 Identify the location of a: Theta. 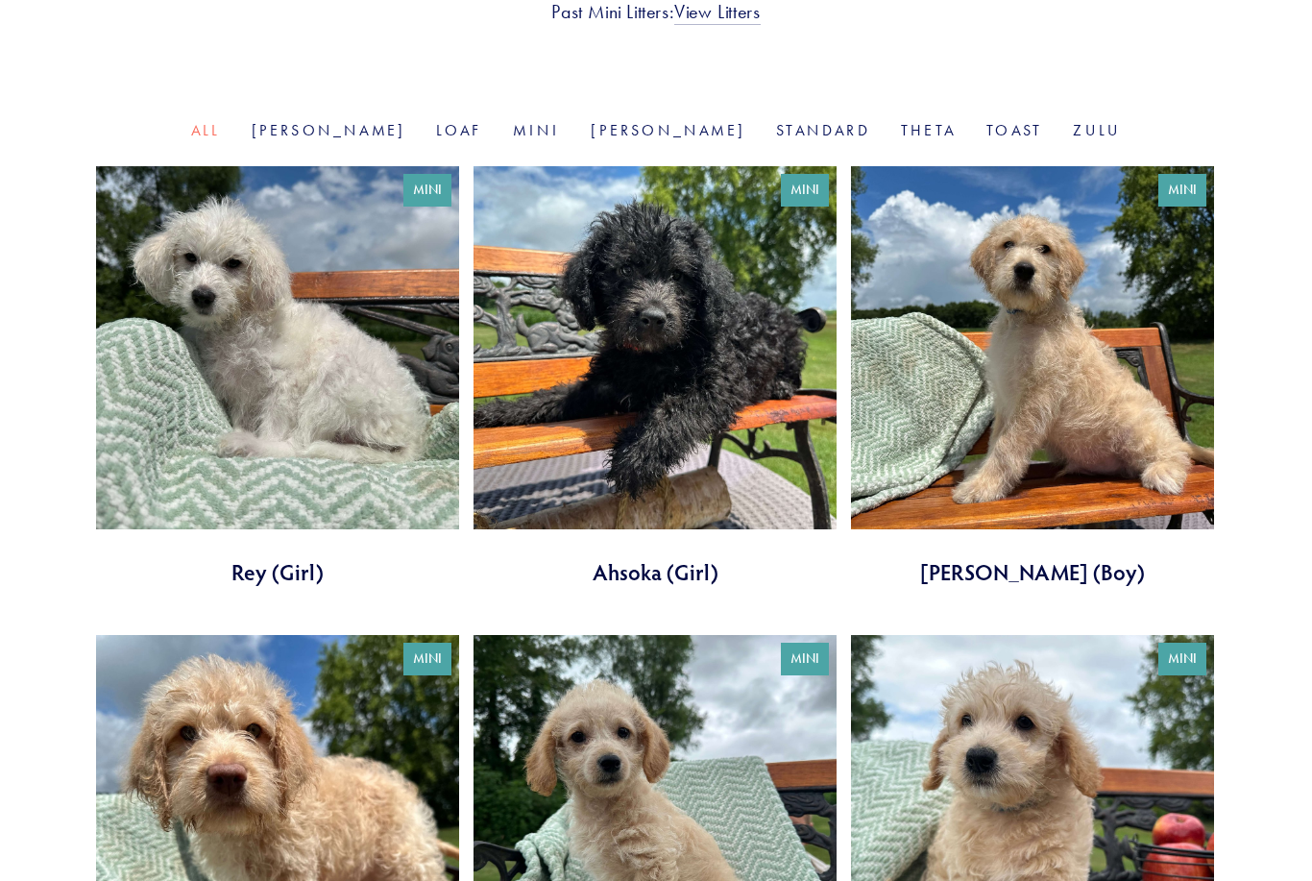
(928, 130).